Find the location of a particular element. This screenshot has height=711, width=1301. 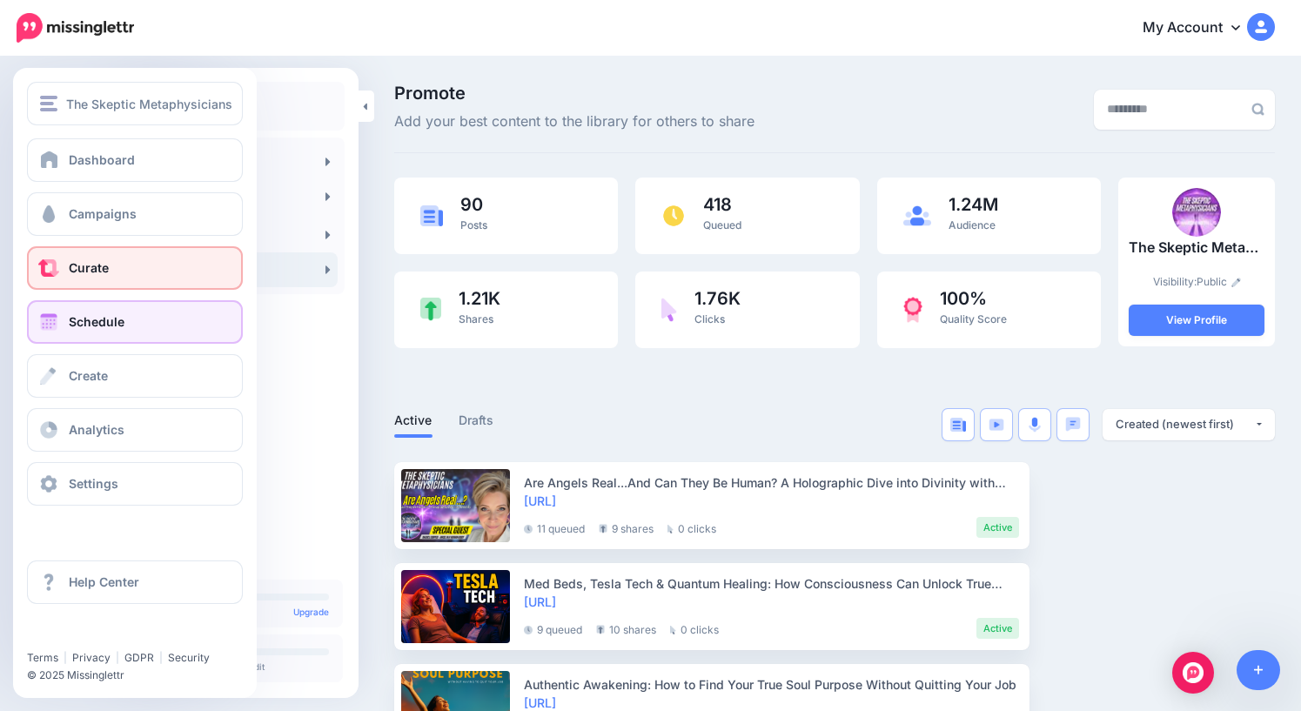

span: Curate is located at coordinates (89, 267).